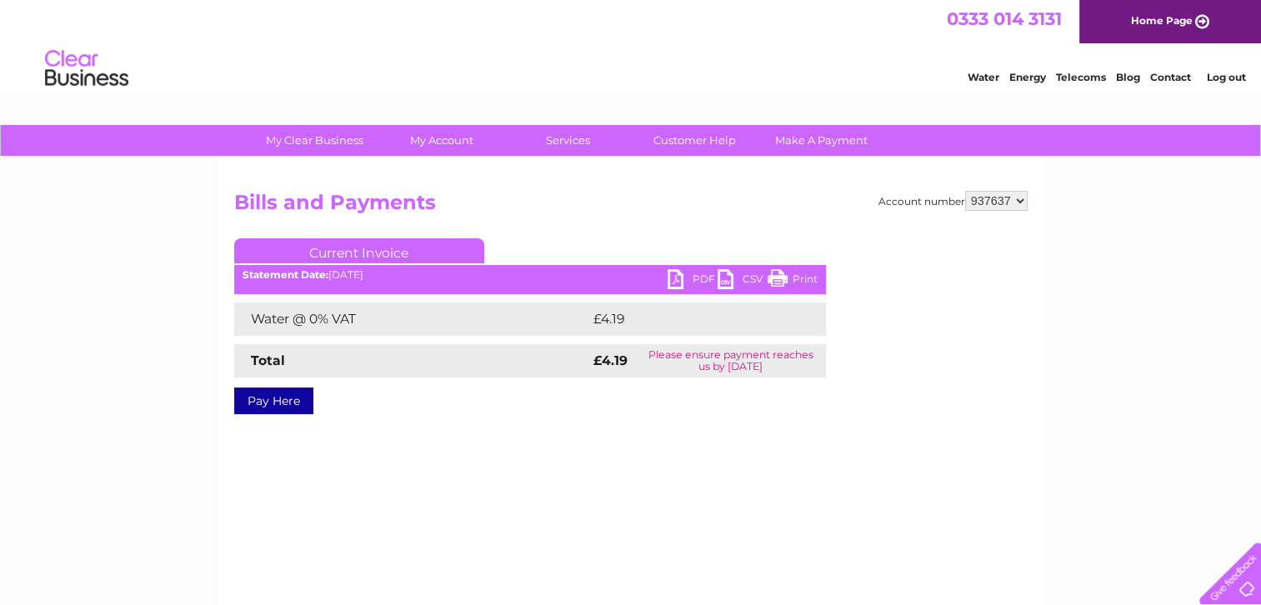 This screenshot has width=1261, height=605. What do you see at coordinates (314, 140) in the screenshot?
I see `a: My Clear Business` at bounding box center [314, 140].